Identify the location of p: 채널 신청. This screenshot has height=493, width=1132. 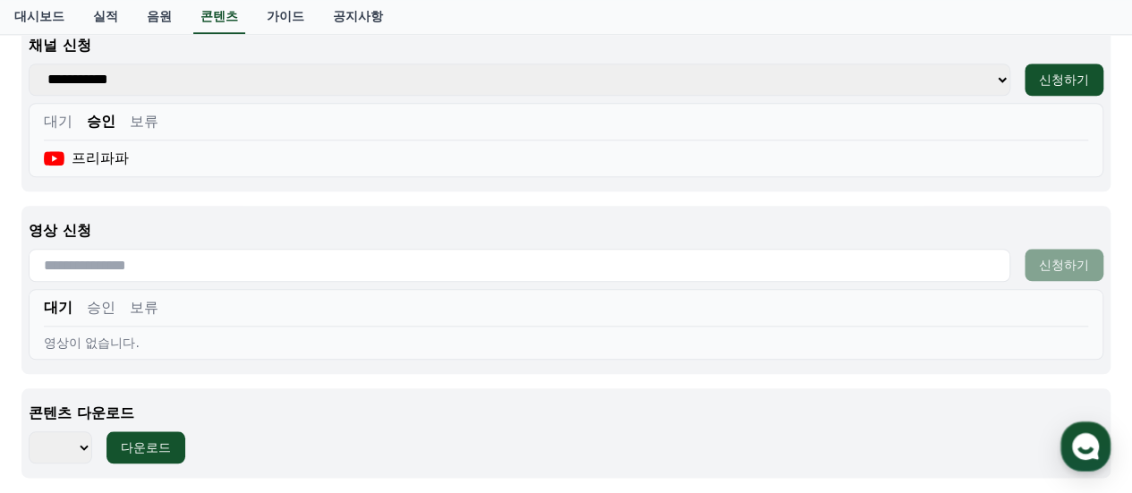
(566, 46).